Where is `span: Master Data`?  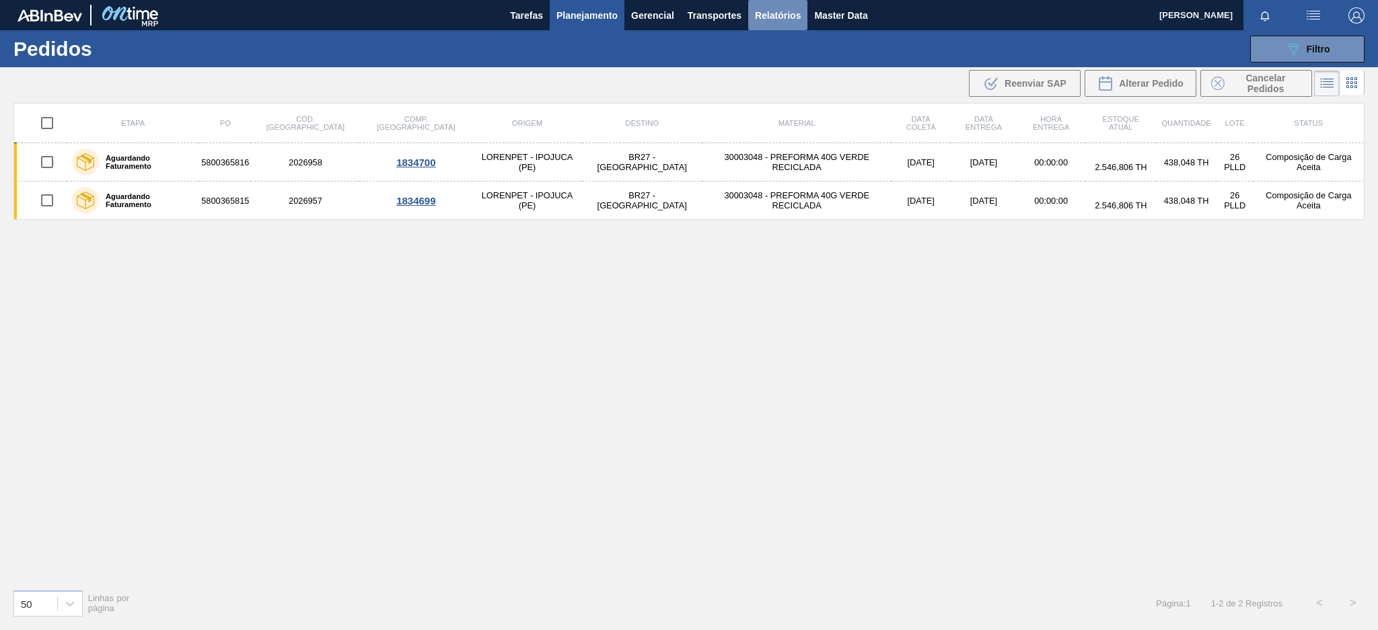
span: Master Data is located at coordinates (840, 15).